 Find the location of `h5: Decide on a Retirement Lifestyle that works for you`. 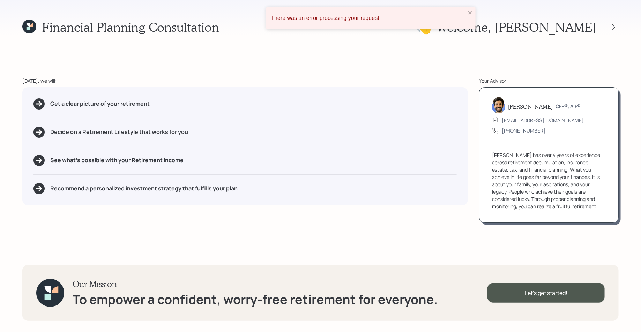

h5: Decide on a Retirement Lifestyle that works for you is located at coordinates (119, 132).